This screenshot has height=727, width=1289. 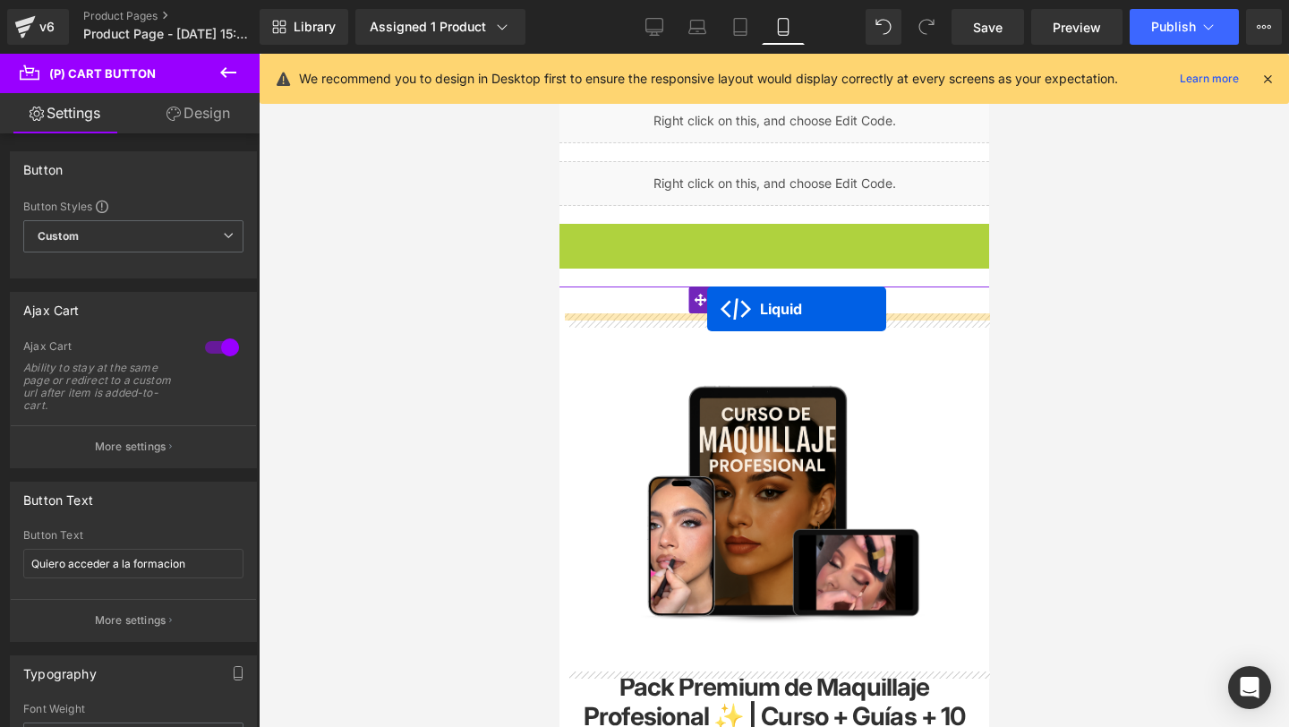 I want to click on div: Typography, so click(x=60, y=668).